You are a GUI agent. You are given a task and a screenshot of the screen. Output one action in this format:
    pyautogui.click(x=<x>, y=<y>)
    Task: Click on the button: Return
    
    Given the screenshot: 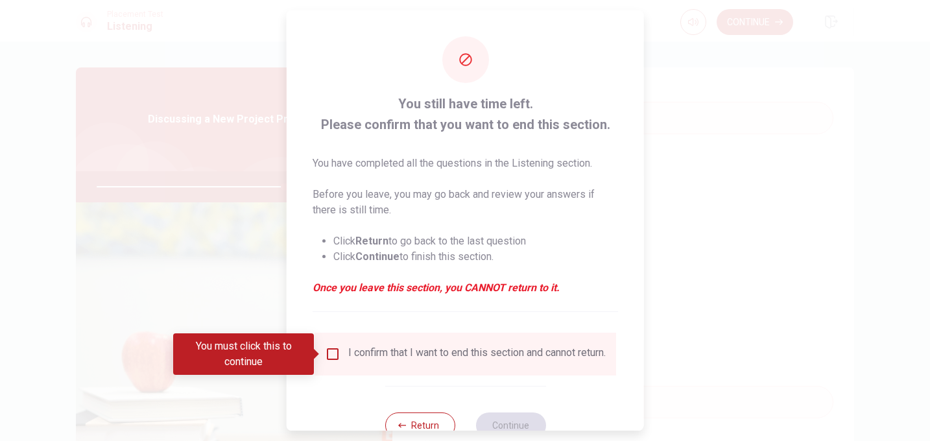 What is the action you would take?
    pyautogui.click(x=419, y=425)
    